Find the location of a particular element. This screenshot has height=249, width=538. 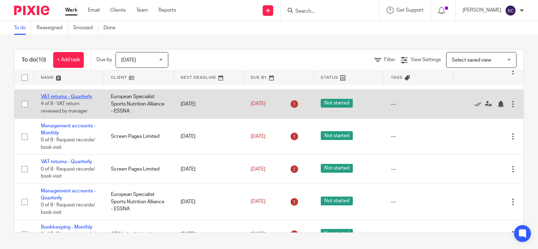

a: + Add task is located at coordinates (68, 60).